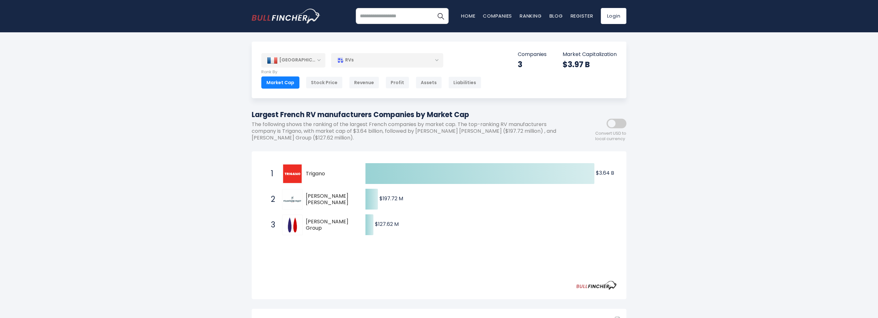 Image resolution: width=878 pixels, height=318 pixels. I want to click on p: Companies, so click(532, 54).